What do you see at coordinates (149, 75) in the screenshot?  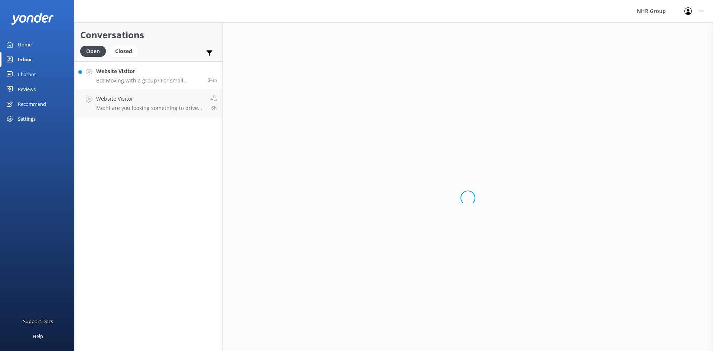 I see `a: Website VisitorBot:Moving with a group? For small groups of 1–5 people, you can enquire about our...` at bounding box center [149, 75].